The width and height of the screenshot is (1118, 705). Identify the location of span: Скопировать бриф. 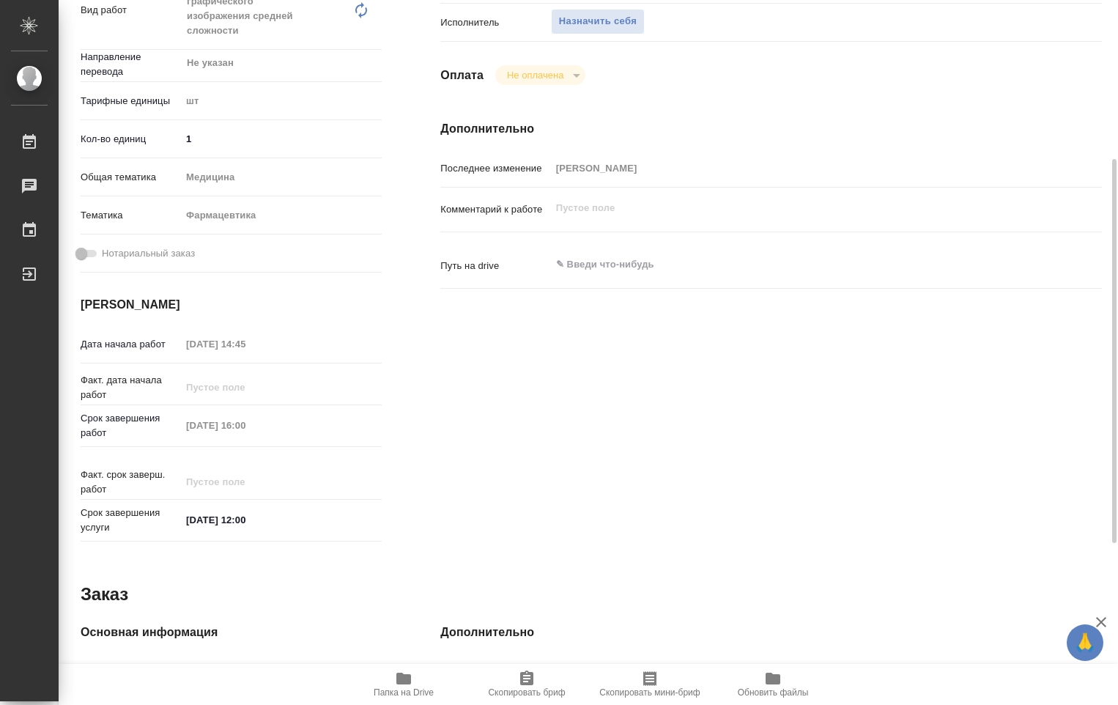
(526, 693).